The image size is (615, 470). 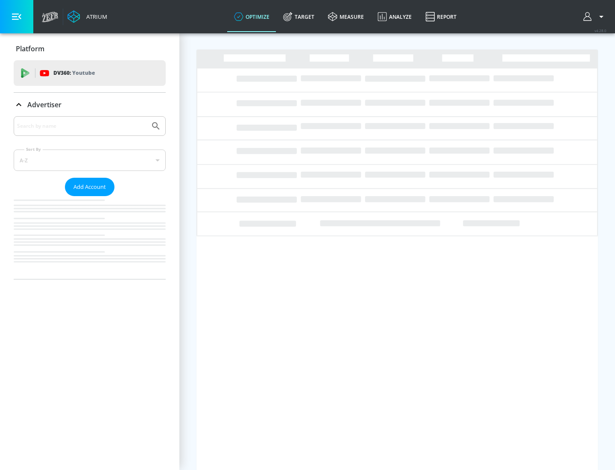 What do you see at coordinates (252, 17) in the screenshot?
I see `a: optimize` at bounding box center [252, 17].